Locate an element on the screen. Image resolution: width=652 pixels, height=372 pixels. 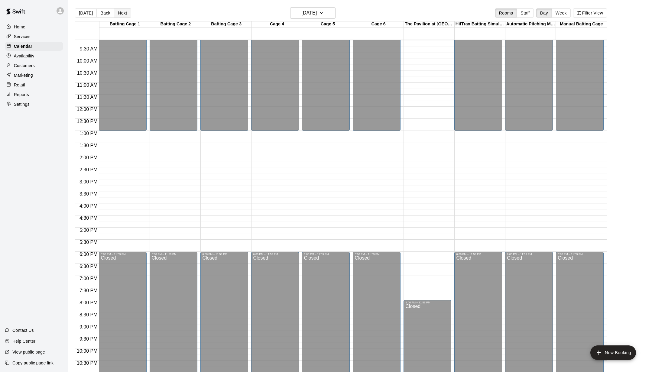
span: 4:30 PM is located at coordinates (89, 218).